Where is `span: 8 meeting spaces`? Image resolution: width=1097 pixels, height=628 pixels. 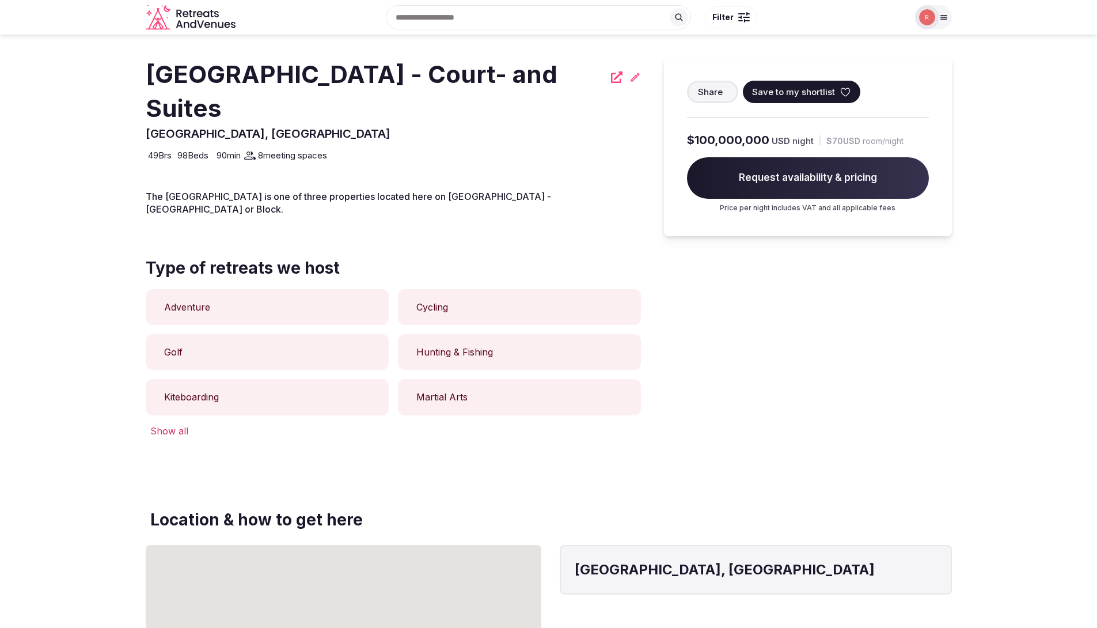
span: 8 meeting spaces is located at coordinates (292, 155).